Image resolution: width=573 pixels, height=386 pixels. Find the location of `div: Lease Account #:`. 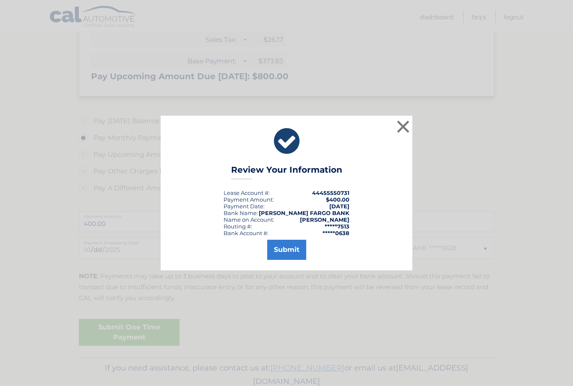

div: Lease Account #: is located at coordinates (246, 193).